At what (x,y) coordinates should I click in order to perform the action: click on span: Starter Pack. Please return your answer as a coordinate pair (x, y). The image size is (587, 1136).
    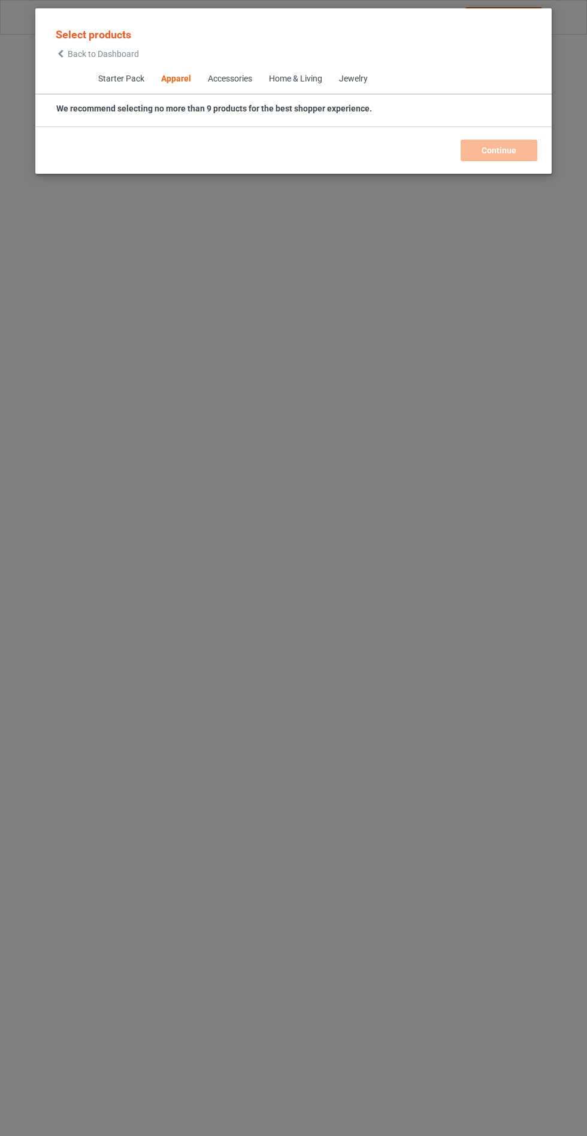
    Looking at the image, I should click on (120, 79).